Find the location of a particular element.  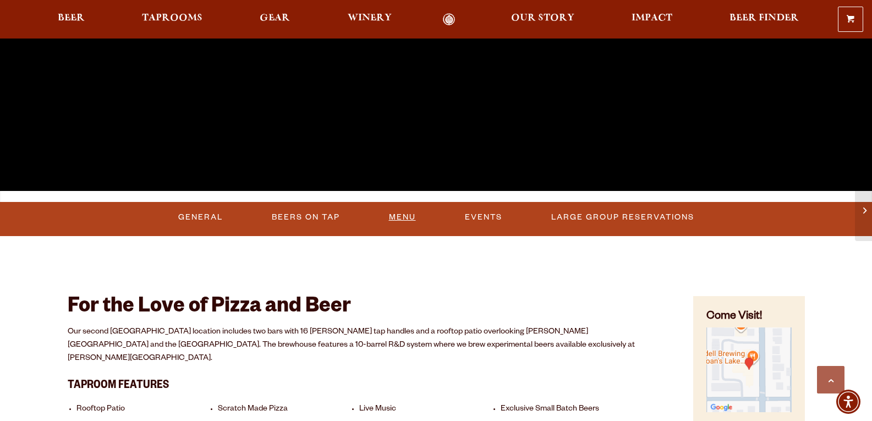

a: General is located at coordinates (200, 217).